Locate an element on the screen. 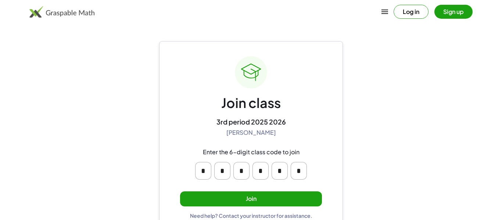  div: 3rd period 2025 2026 is located at coordinates (251, 122).